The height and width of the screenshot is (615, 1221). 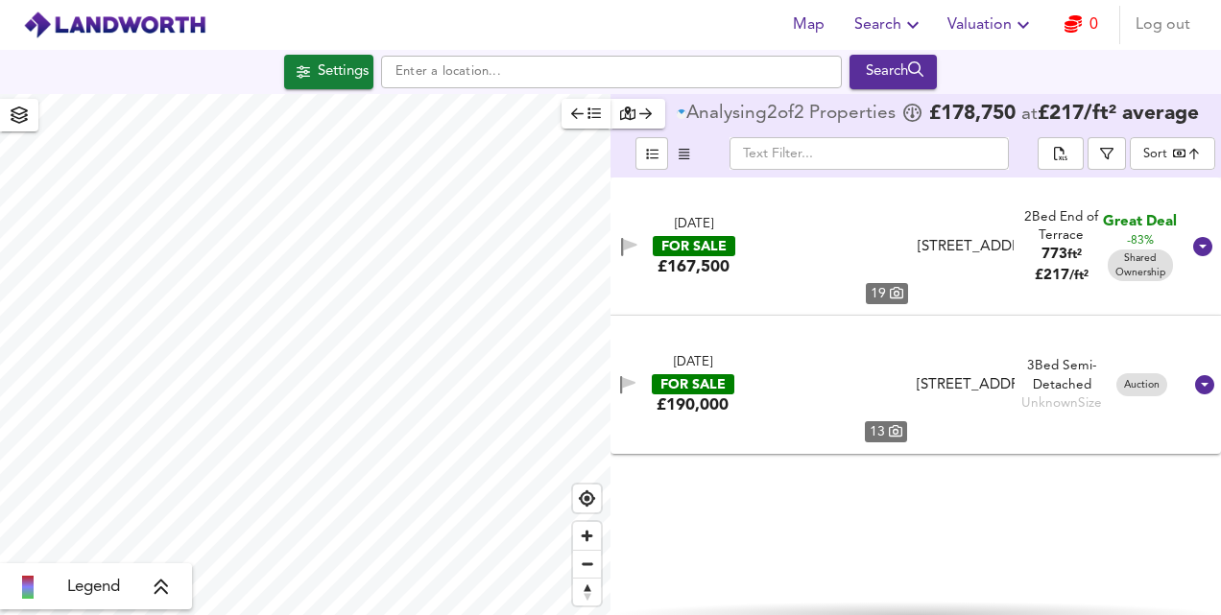 What do you see at coordinates (1029, 114) in the screenshot?
I see `span: at` at bounding box center [1029, 114].